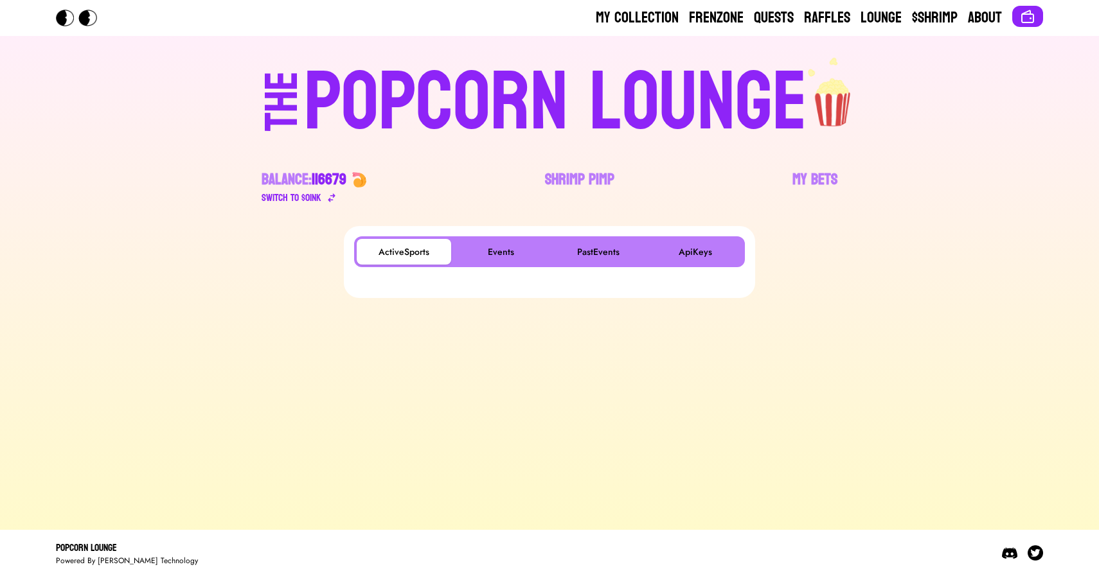 The image size is (1099, 576). What do you see at coordinates (815, 188) in the screenshot?
I see `a: My Bets` at bounding box center [815, 188].